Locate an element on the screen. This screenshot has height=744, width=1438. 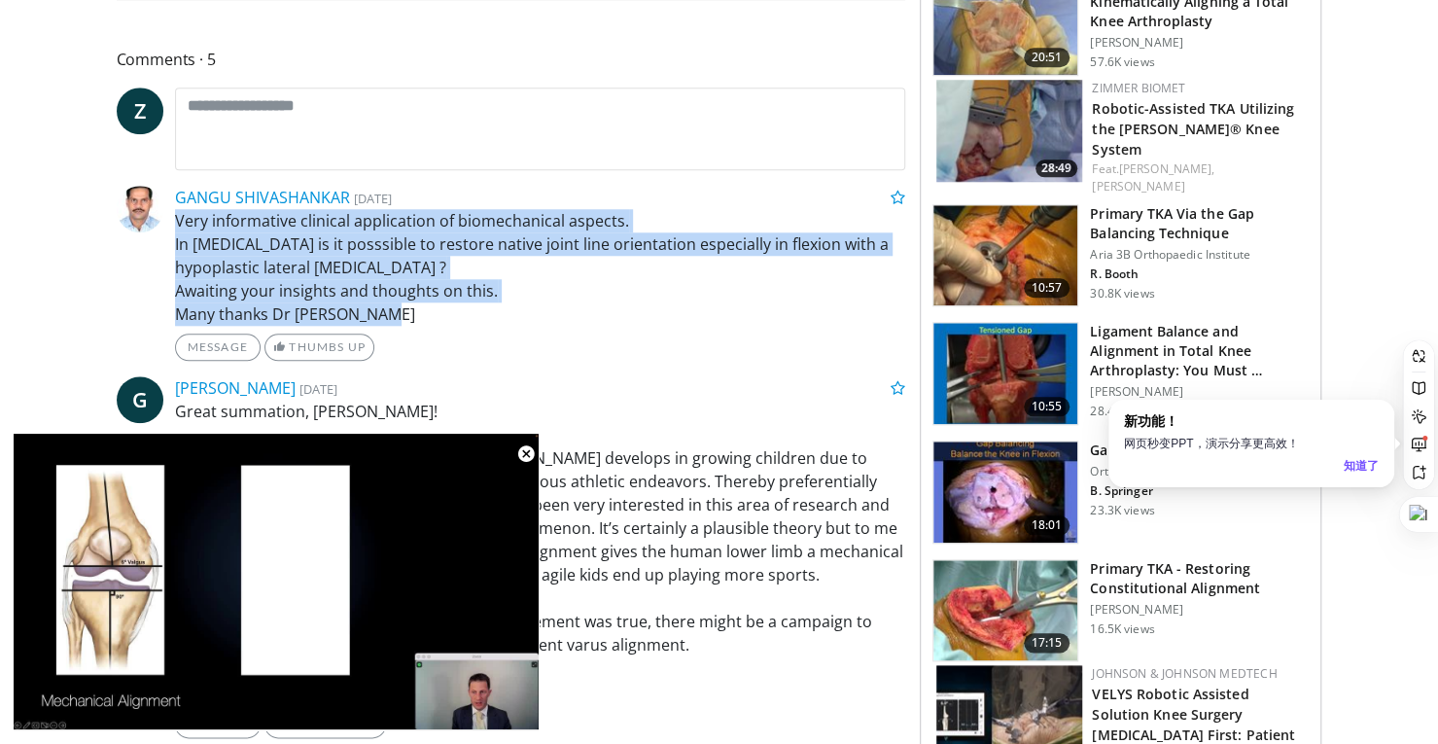
span: 17:15 is located at coordinates (1047, 642).